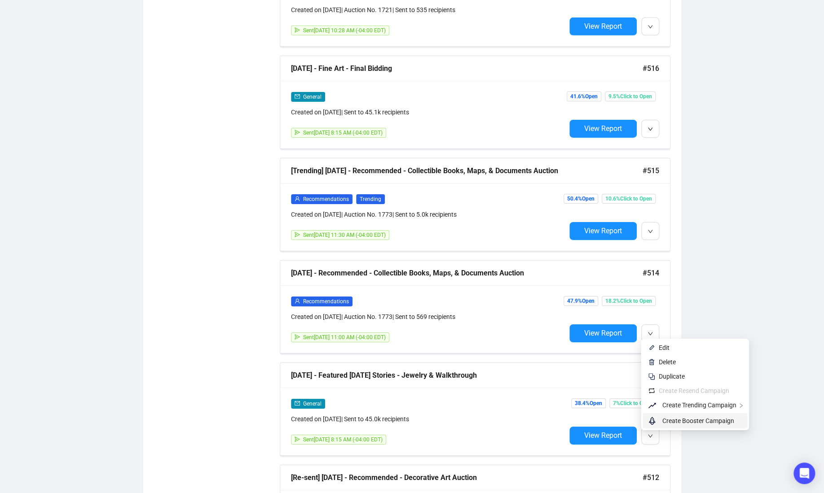 Image resolution: width=824 pixels, height=493 pixels. What do you see at coordinates (653, 406) in the screenshot?
I see `span: rise` at bounding box center [653, 406].